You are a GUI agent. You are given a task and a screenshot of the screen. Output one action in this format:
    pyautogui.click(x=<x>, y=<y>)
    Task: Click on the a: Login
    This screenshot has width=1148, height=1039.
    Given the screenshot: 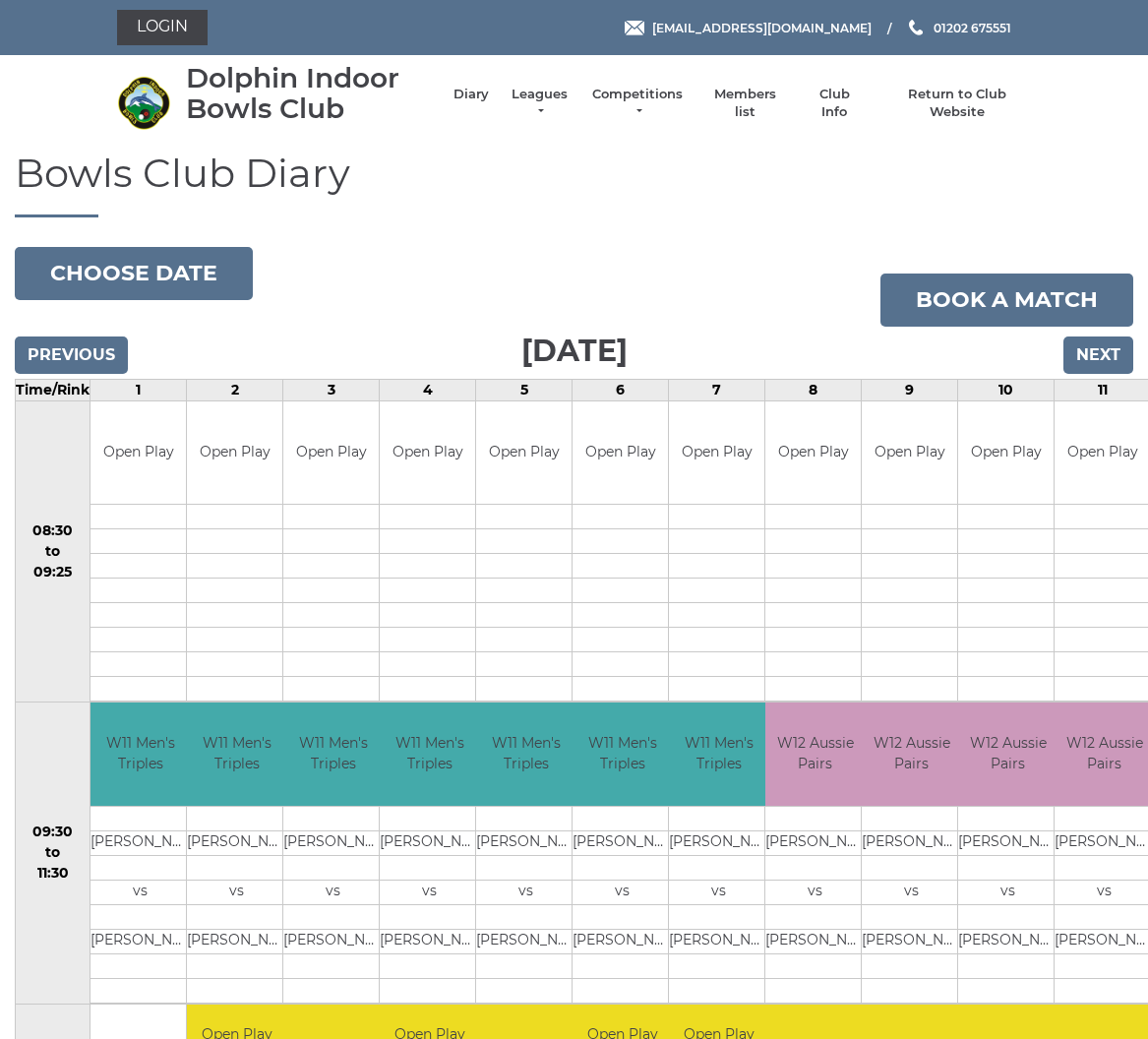 What is the action you would take?
    pyautogui.click(x=163, y=28)
    